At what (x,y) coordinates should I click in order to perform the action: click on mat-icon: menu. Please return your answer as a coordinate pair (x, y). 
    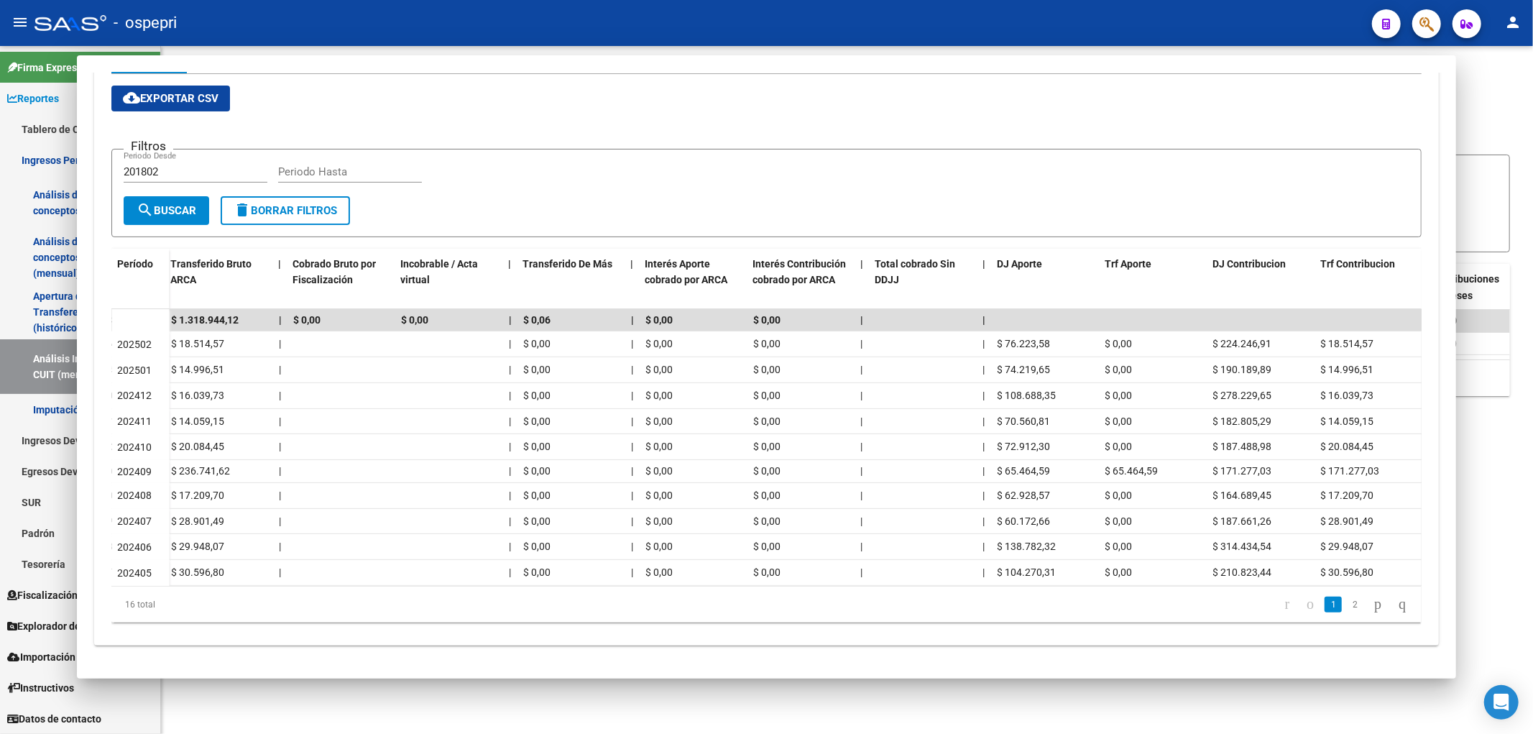
    Looking at the image, I should click on (20, 22).